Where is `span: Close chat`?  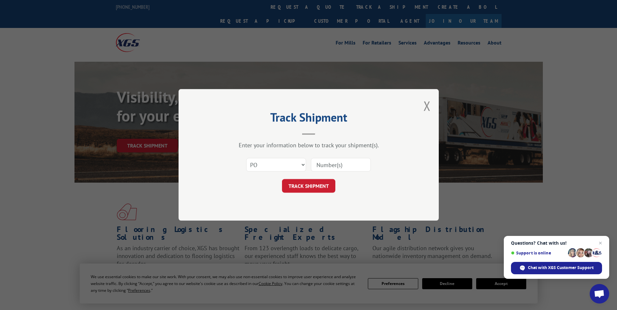 span: Close chat is located at coordinates (600, 243).